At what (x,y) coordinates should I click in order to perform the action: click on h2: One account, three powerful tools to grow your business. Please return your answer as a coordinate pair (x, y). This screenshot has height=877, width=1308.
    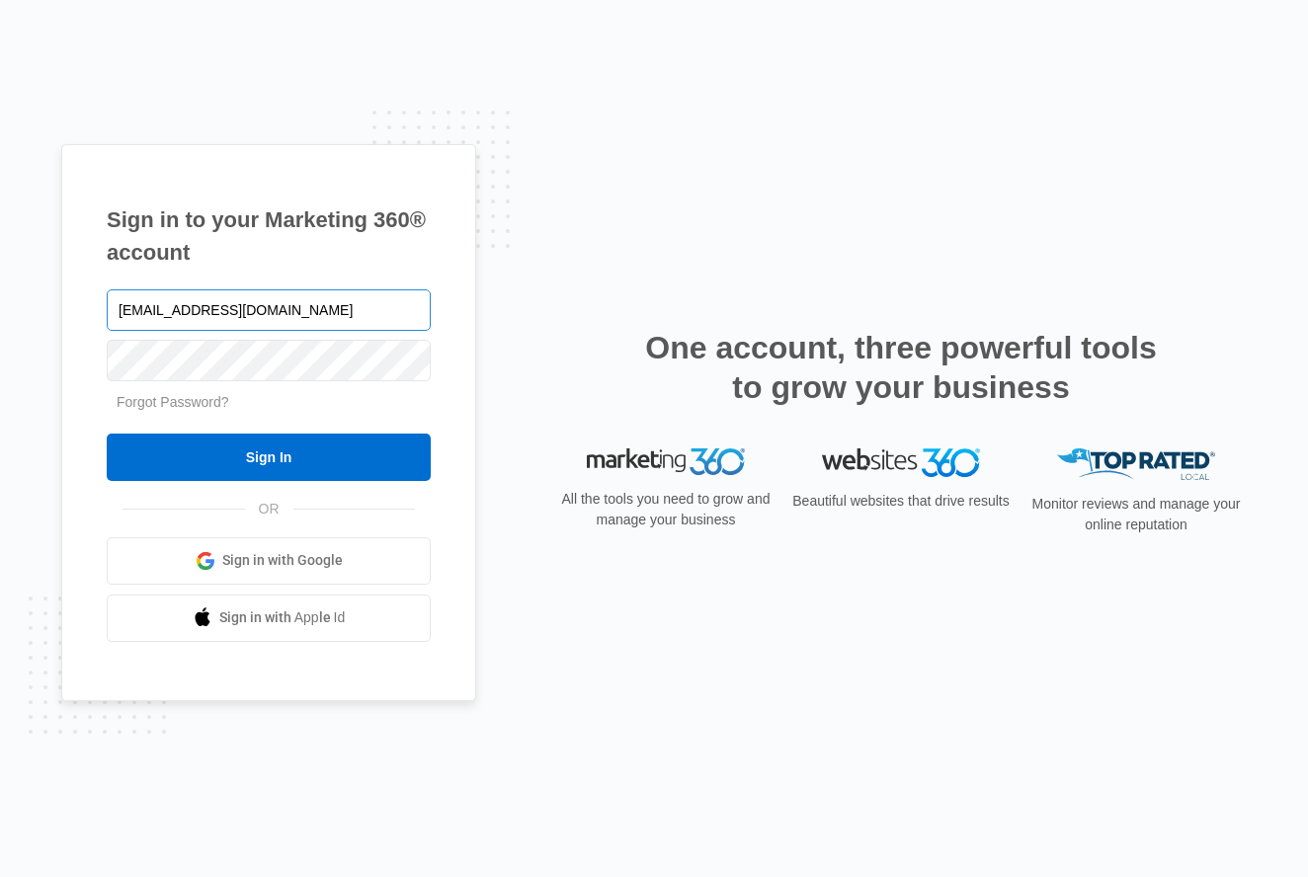
    Looking at the image, I should click on (901, 368).